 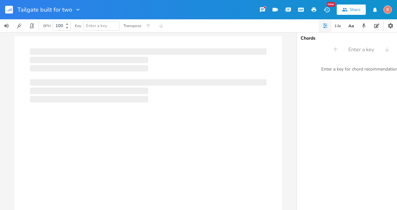 What do you see at coordinates (351, 10) in the screenshot?
I see `button: Share` at bounding box center [351, 10].